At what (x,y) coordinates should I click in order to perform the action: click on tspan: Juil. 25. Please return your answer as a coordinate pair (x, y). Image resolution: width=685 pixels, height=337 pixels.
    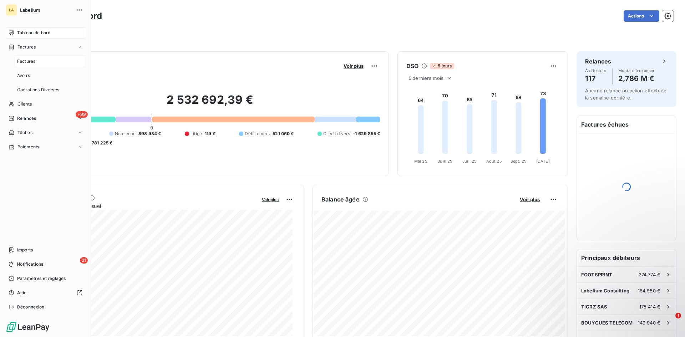
    Looking at the image, I should click on (469, 161).